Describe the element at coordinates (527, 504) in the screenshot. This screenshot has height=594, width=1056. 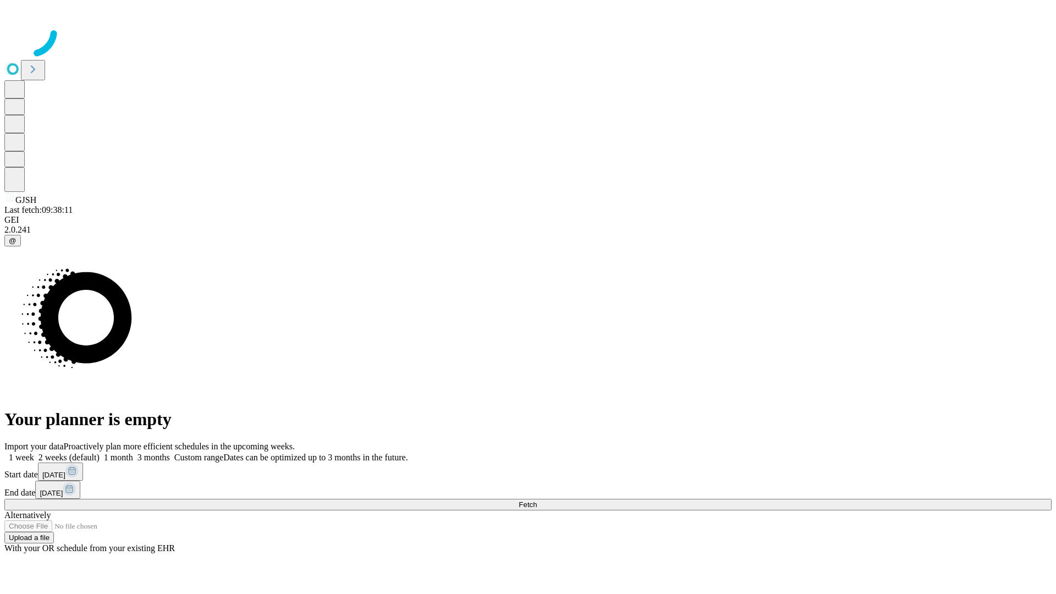
I see `span: Fetch` at that location.